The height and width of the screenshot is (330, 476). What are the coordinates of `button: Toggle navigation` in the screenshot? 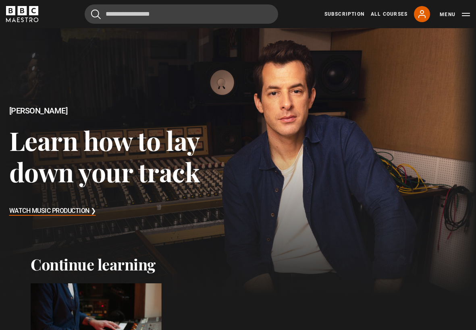 It's located at (454, 14).